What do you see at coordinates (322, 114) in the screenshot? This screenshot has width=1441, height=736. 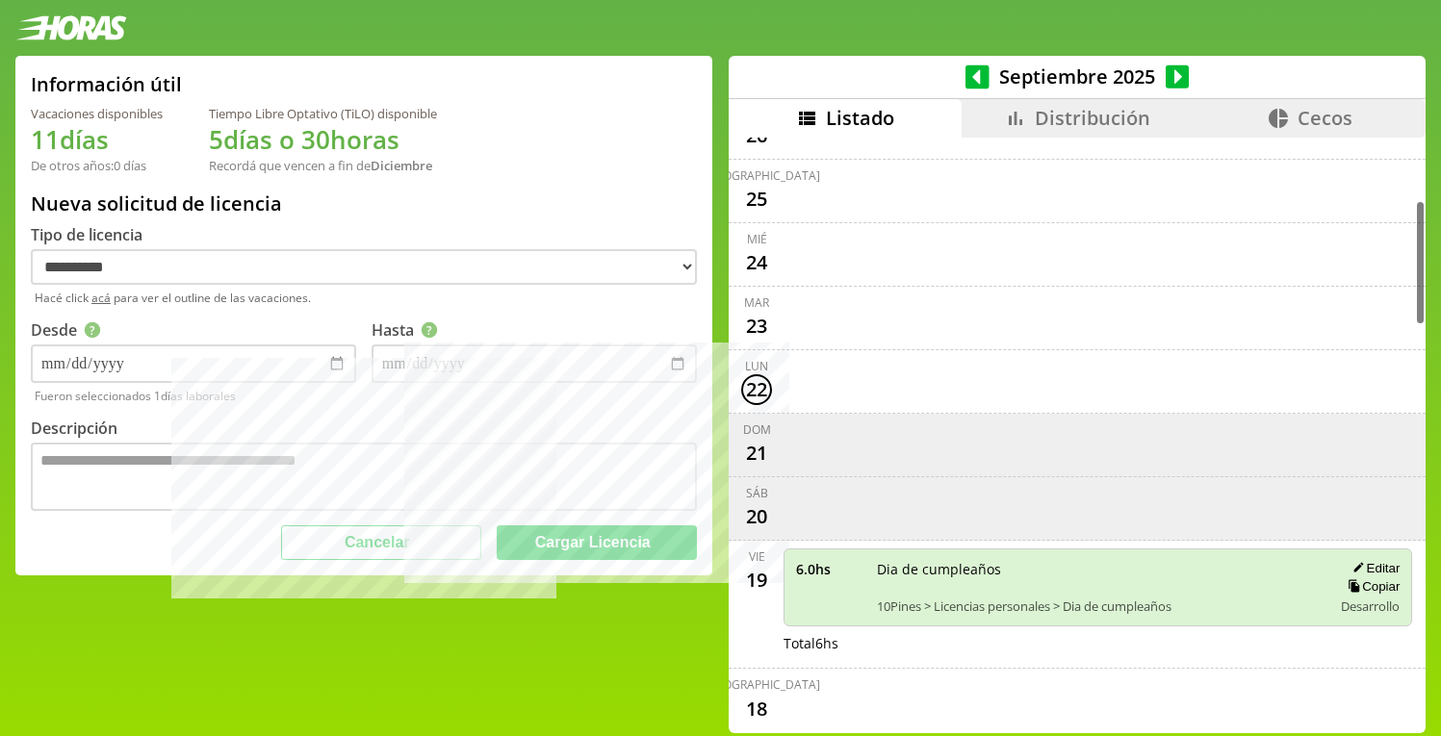 I see `div: Tiempo Libre Optativo (TiLO) disponible` at bounding box center [322, 114].